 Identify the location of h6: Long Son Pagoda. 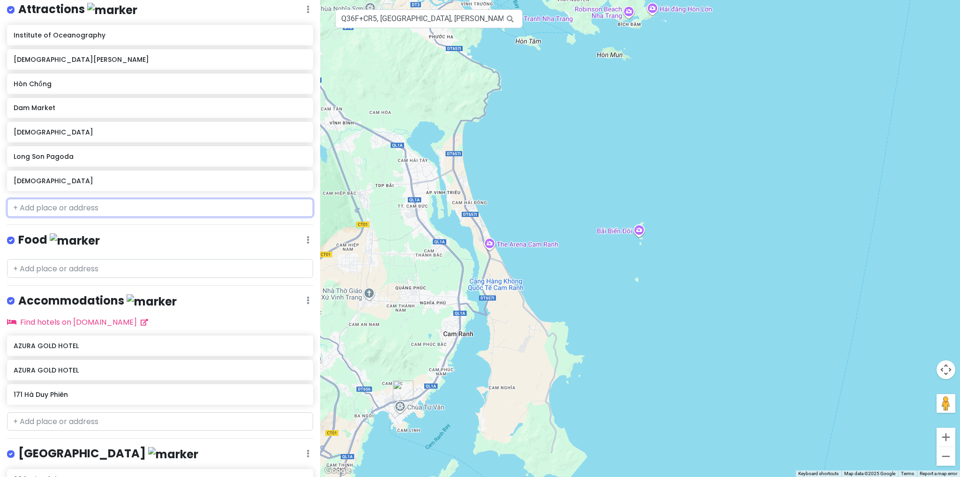
(160, 157).